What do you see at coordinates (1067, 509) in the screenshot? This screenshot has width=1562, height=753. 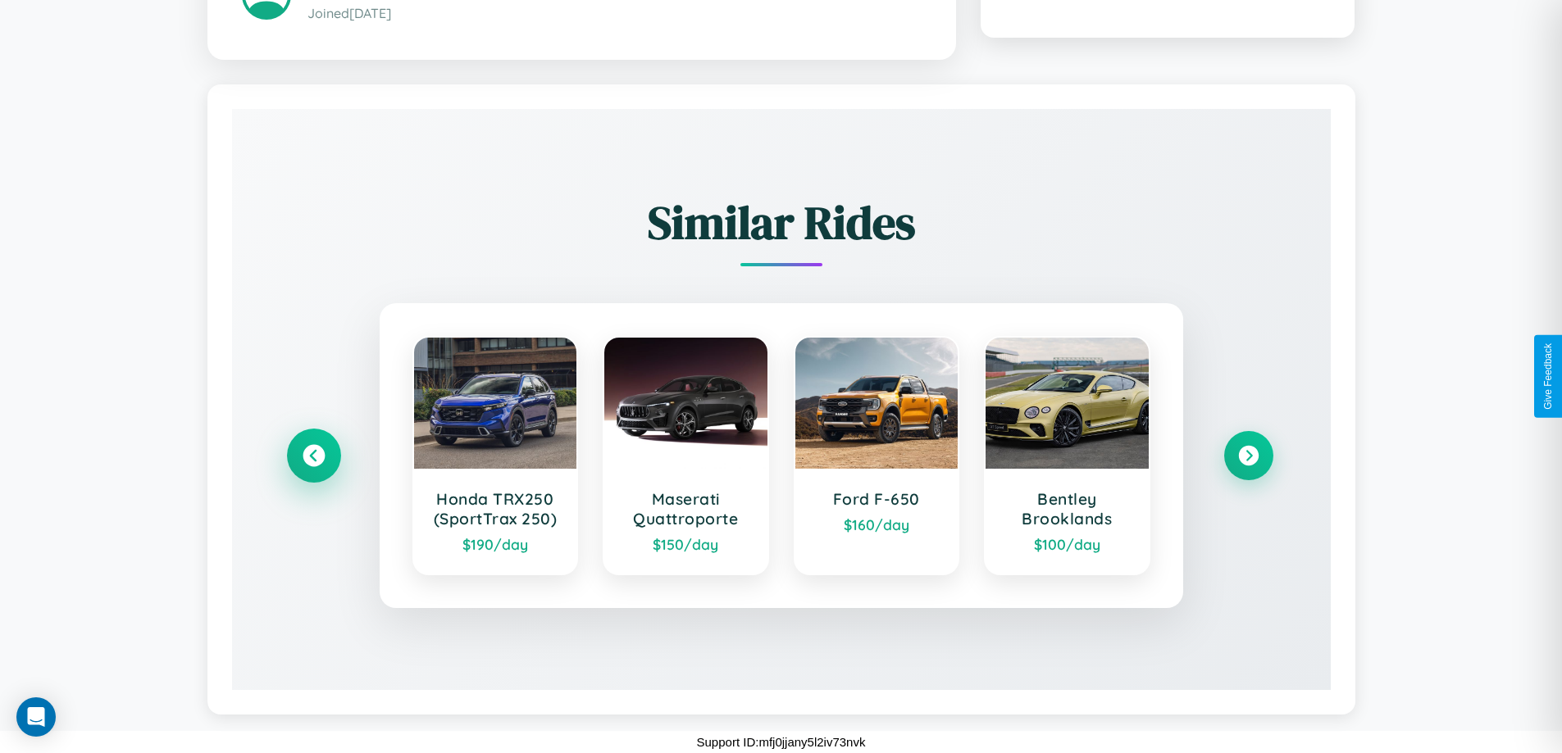 I see `h3: Bentley Brooklands` at bounding box center [1067, 509].